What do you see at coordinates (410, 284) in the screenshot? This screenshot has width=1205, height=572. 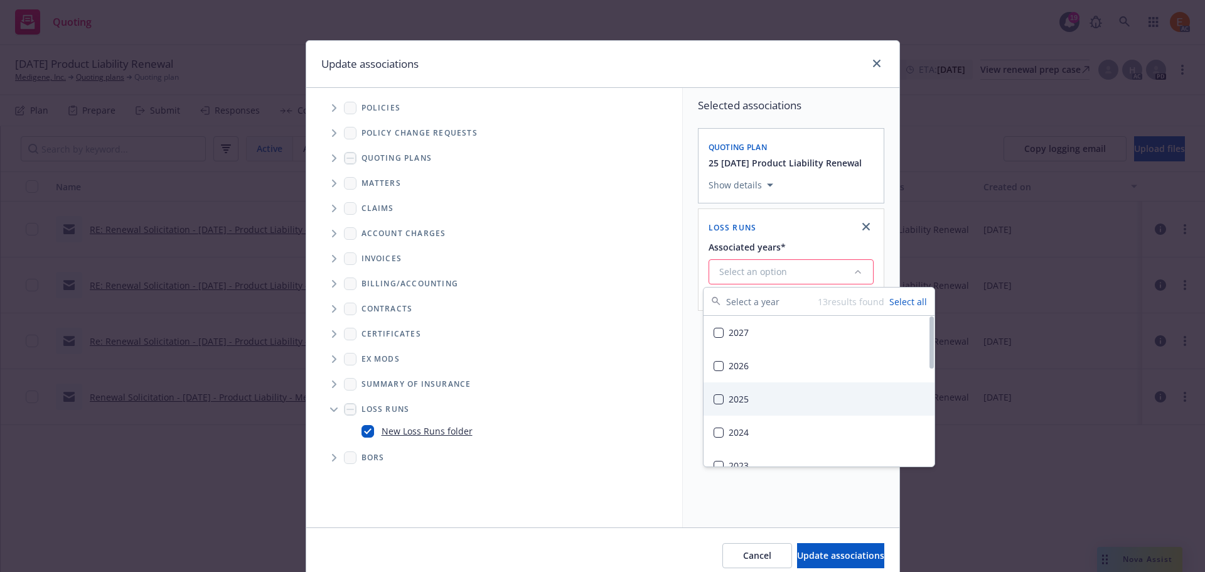 I see `span: Billing/Accounting` at bounding box center [410, 284].